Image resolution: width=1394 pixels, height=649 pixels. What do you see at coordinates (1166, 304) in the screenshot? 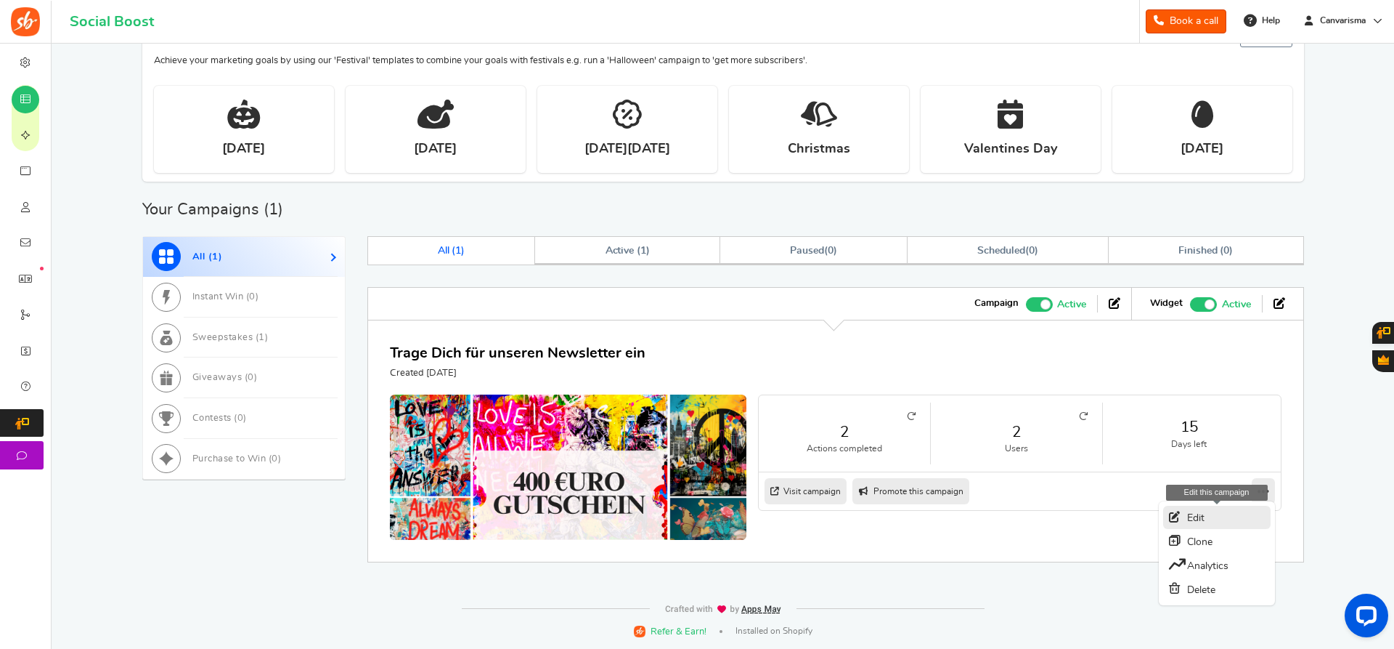
I see `strong: Widget` at bounding box center [1166, 304].